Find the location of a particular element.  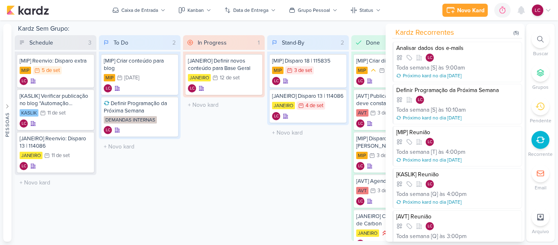

img: kardz.app is located at coordinates (28, 10).